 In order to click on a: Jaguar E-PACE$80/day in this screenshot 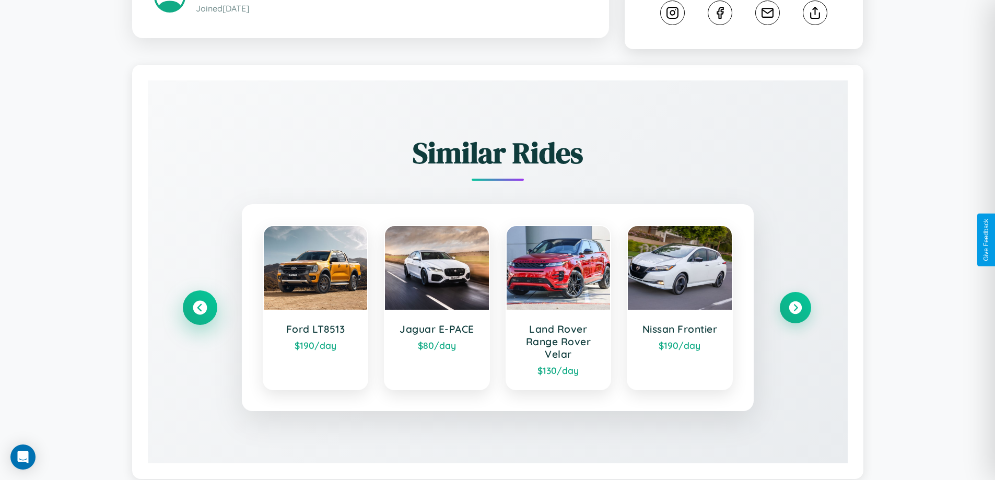, I will do `click(437, 308)`.